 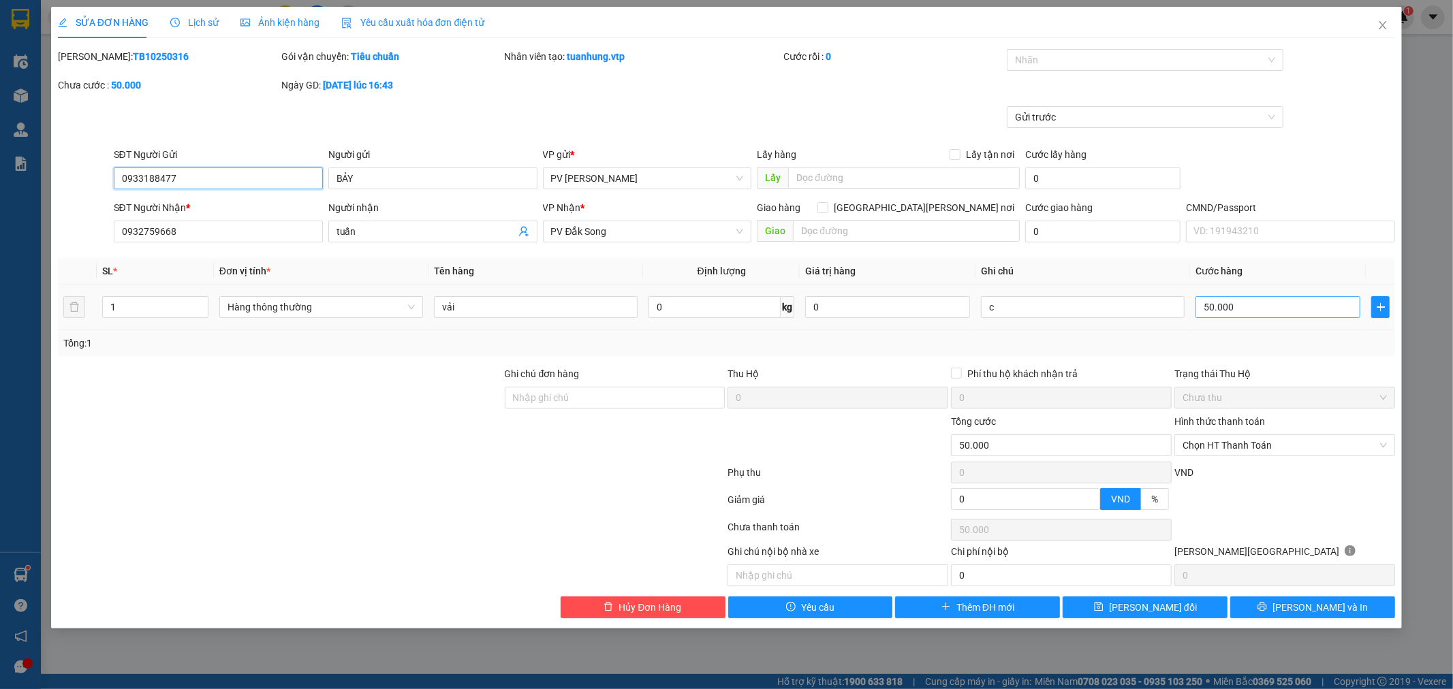 I want to click on span: Lấy tận nơi, so click(x=990, y=155).